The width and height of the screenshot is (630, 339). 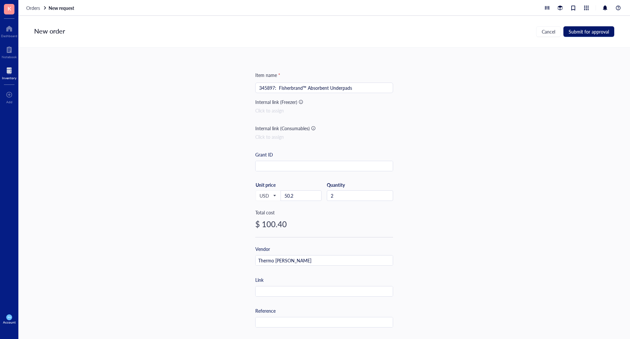 What do you see at coordinates (283, 128) in the screenshot?
I see `div: Internal link (Consumables)` at bounding box center [283, 128].